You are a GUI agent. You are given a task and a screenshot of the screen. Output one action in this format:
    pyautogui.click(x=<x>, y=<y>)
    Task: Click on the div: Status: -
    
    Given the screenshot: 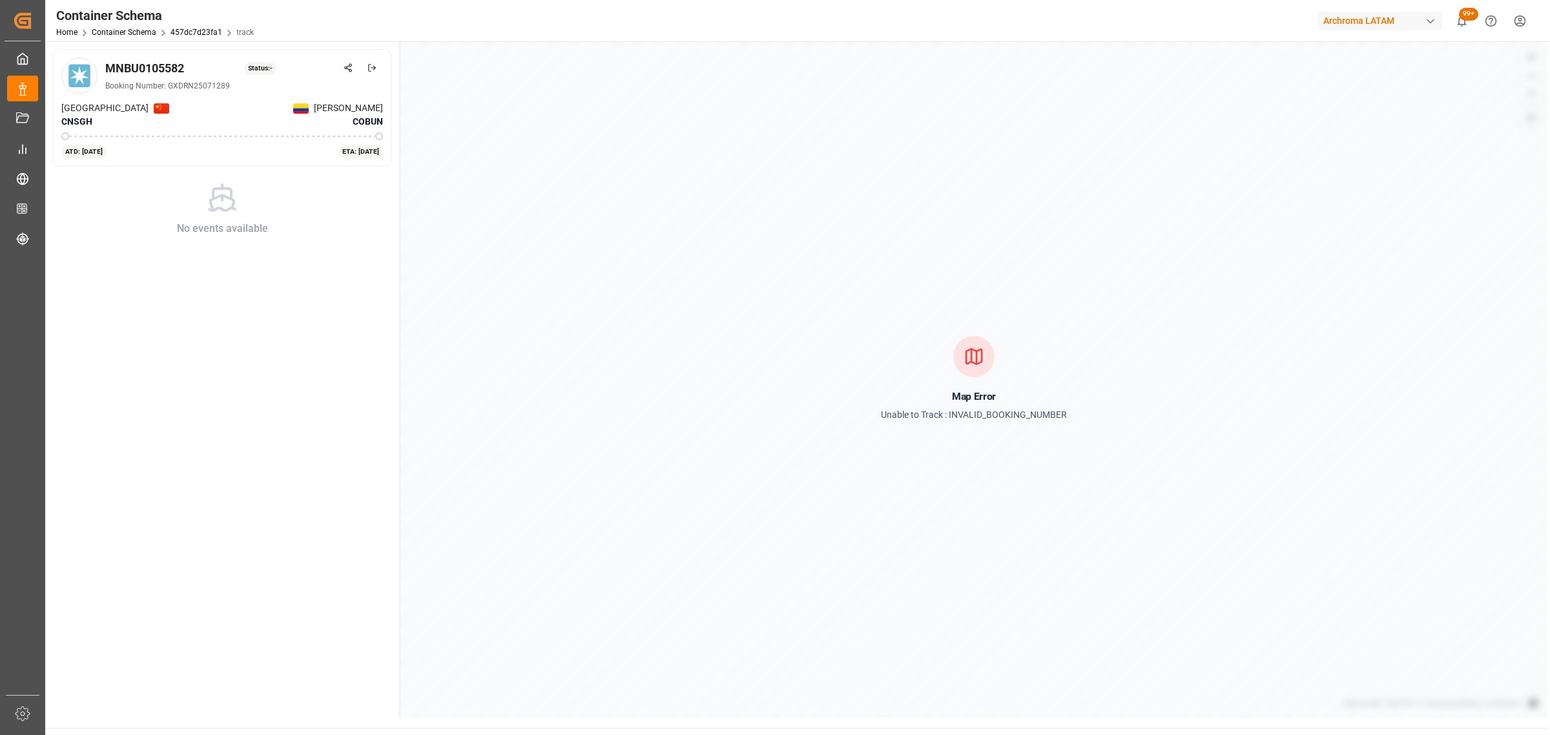 What is the action you would take?
    pyautogui.click(x=260, y=68)
    